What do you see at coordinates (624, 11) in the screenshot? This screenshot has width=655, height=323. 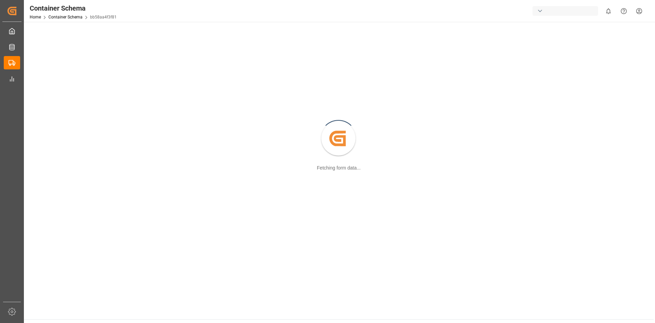 I see `button: Help Center` at bounding box center [624, 11].